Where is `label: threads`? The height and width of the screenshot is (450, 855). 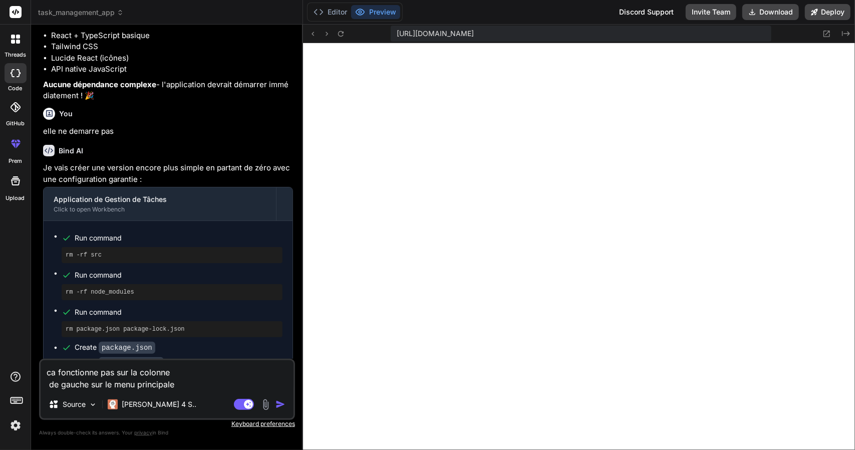
label: threads is located at coordinates (15, 55).